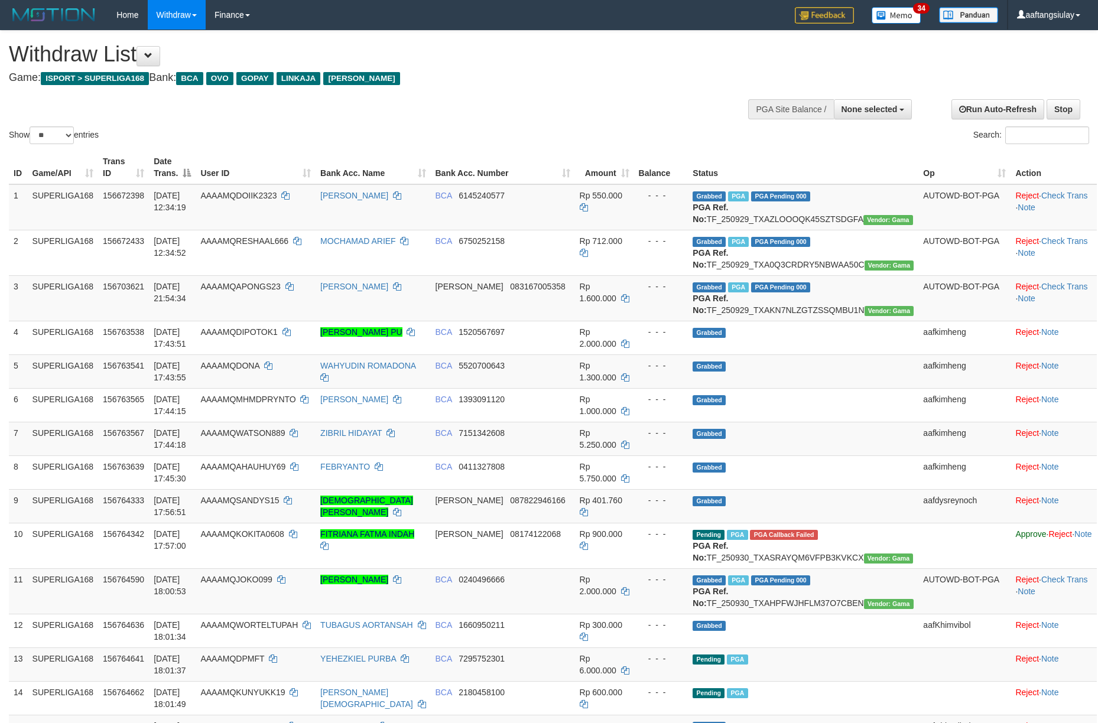  What do you see at coordinates (249, 625) in the screenshot?
I see `span: AAAAMQWORTELTUPAH` at bounding box center [249, 625].